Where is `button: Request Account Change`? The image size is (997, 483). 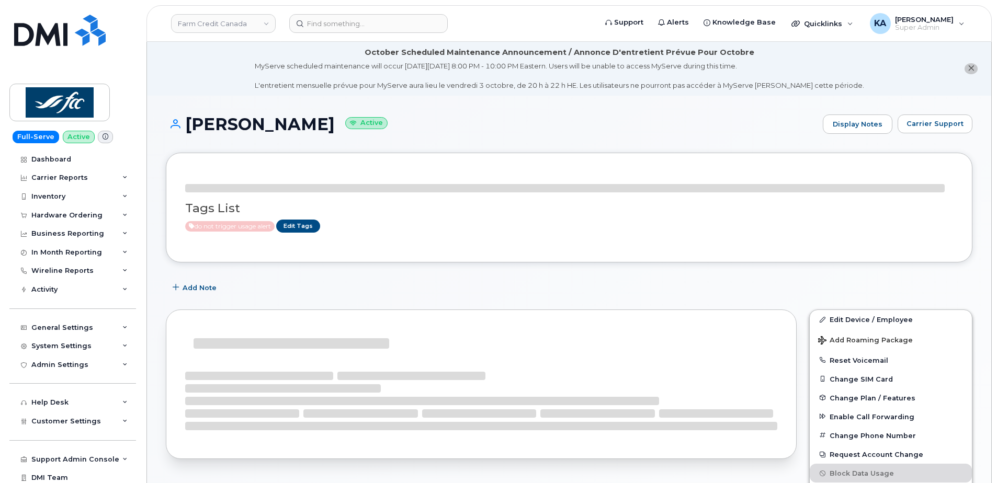 button: Request Account Change is located at coordinates (891, 455).